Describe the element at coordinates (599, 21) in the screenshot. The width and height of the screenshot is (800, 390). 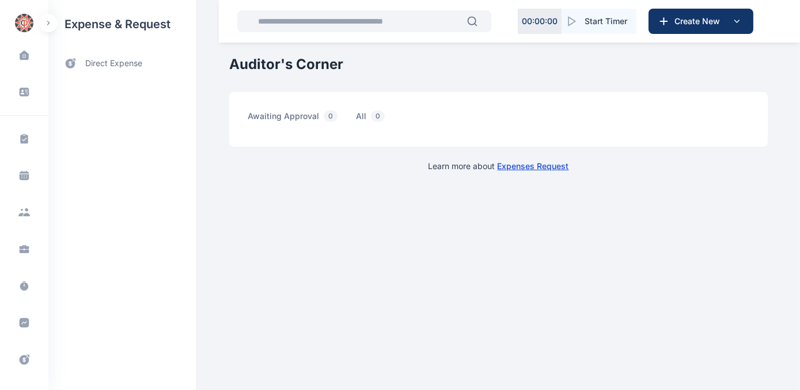
I see `button: Start Timer` at that location.